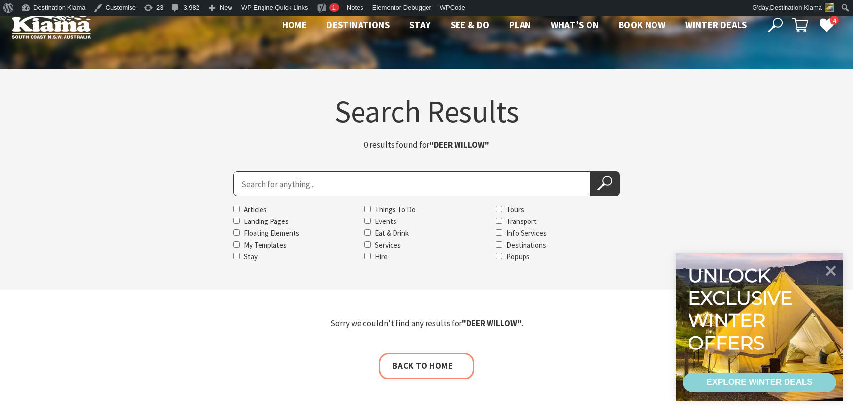 This screenshot has height=411, width=853. I want to click on span: Destination Kiama, so click(796, 7).